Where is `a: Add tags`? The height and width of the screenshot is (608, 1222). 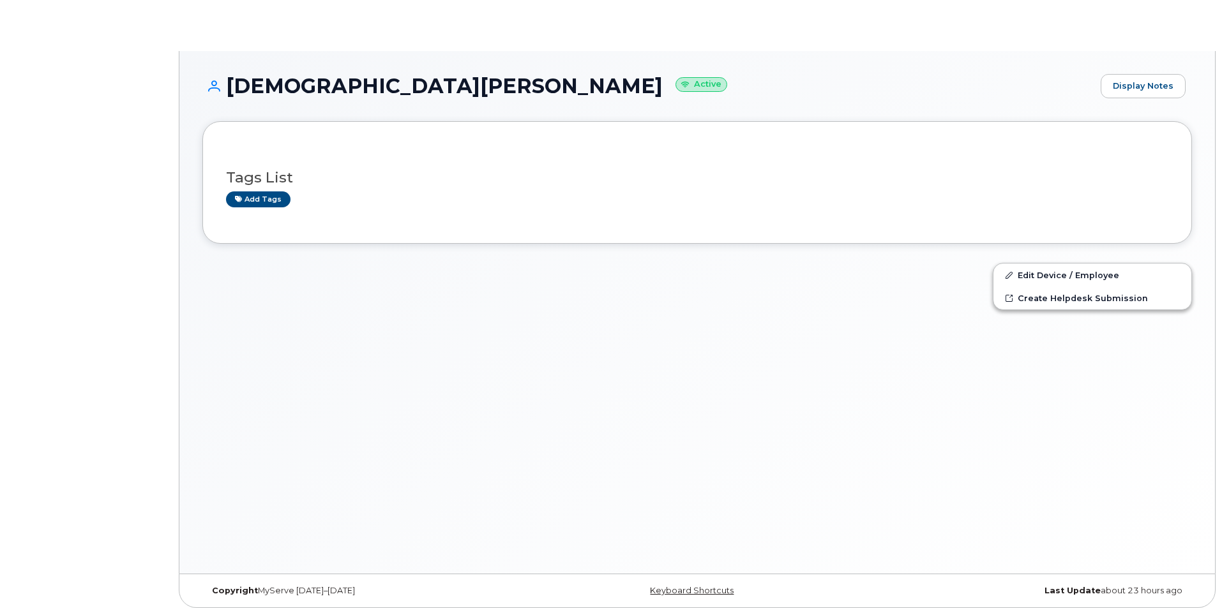 a: Add tags is located at coordinates (258, 199).